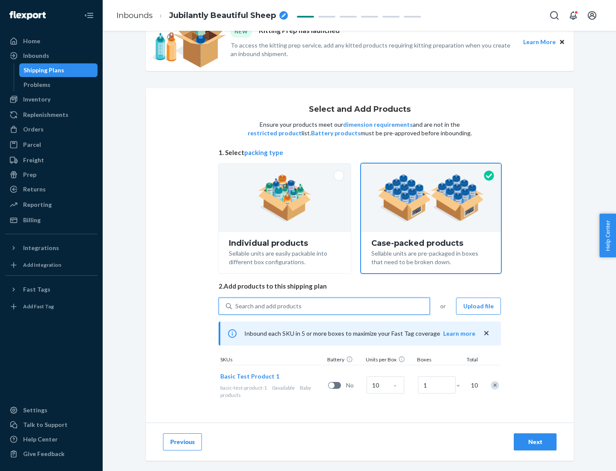 The height and width of the screenshot is (471, 616). What do you see at coordinates (51, 129) in the screenshot?
I see `a: Orders` at bounding box center [51, 129].